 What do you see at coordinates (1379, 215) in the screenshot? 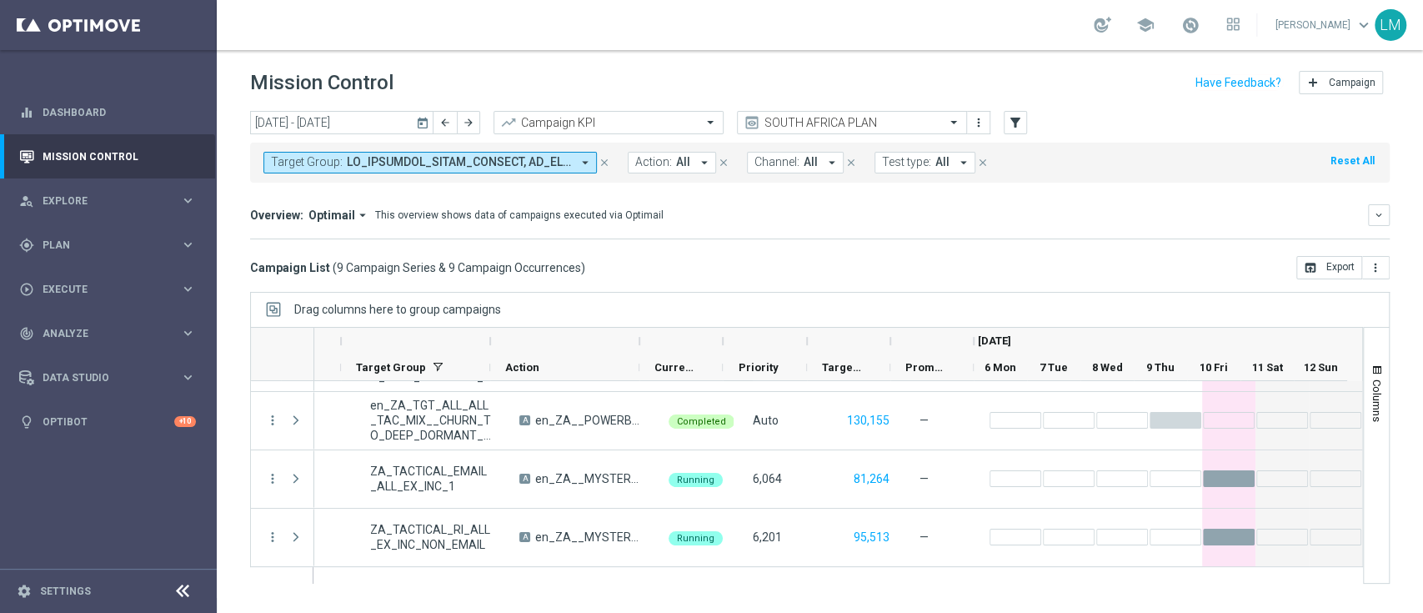
I see `i: keyboard_arrow_down` at bounding box center [1379, 215].